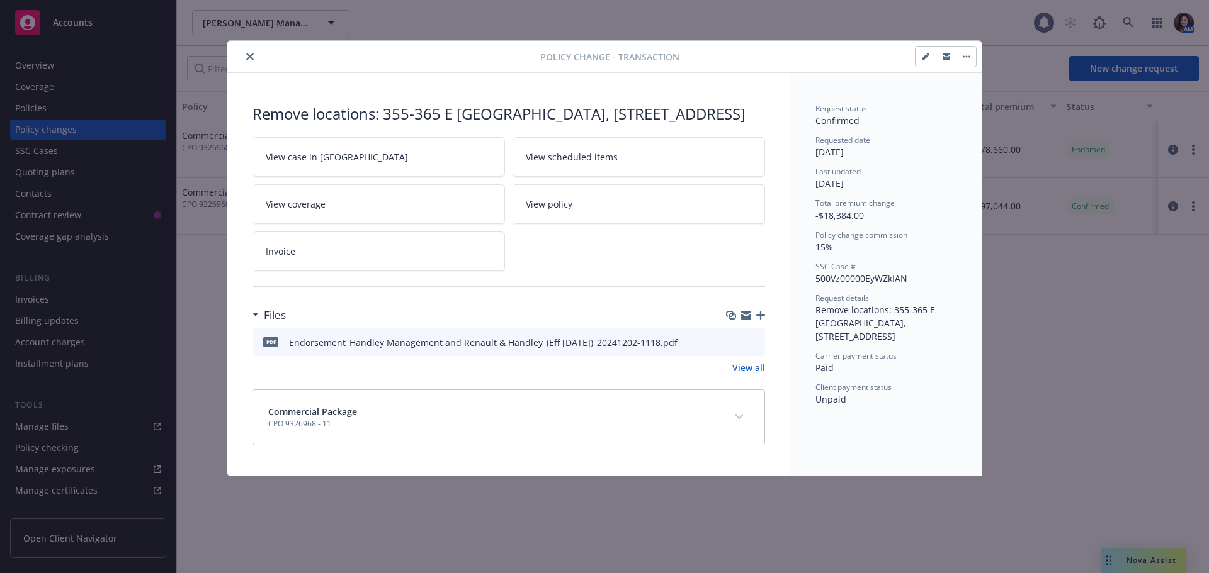  I want to click on span: Carrier payment status, so click(855, 356).